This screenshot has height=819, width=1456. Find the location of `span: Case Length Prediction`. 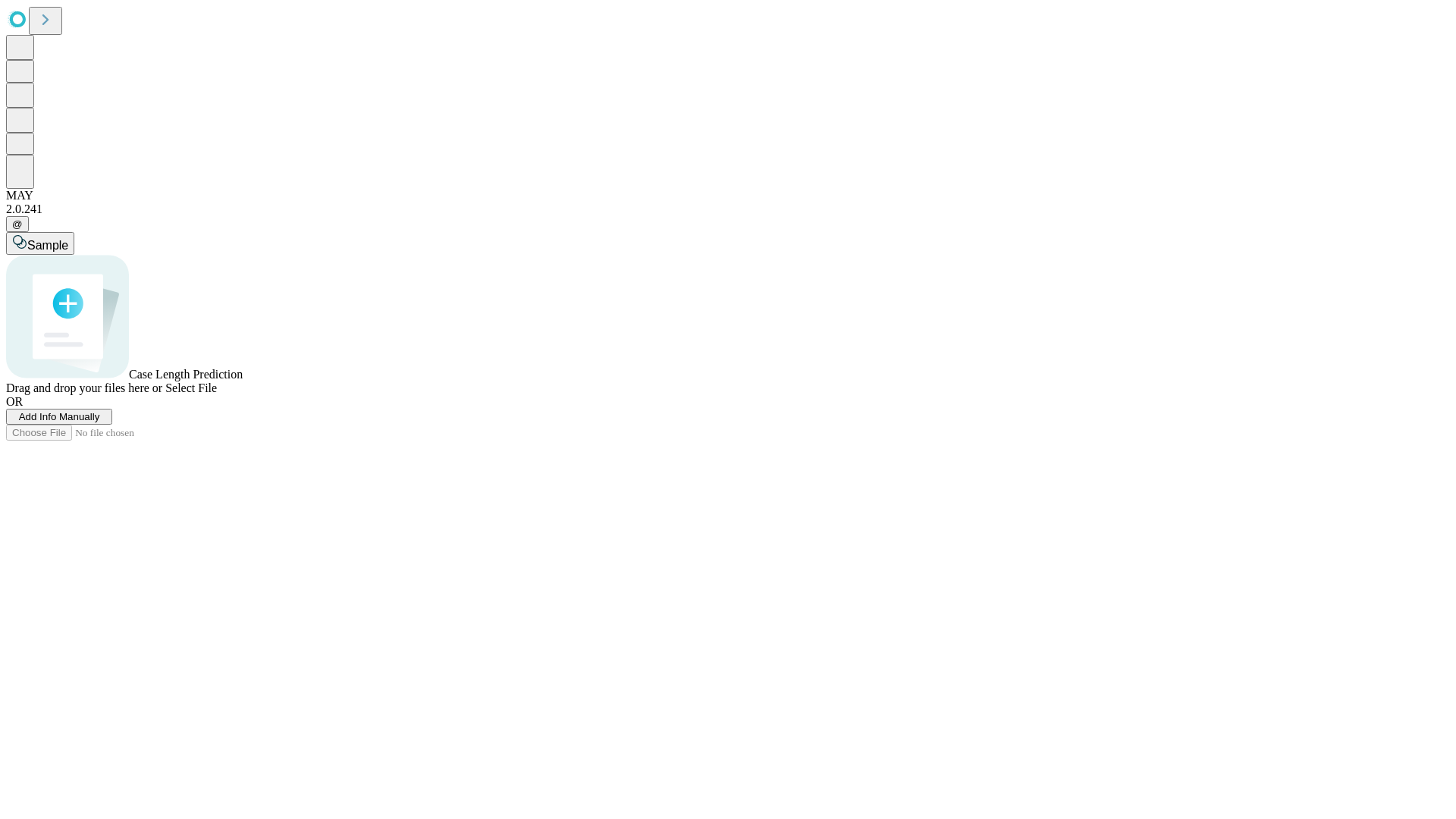

span: Case Length Prediction is located at coordinates (186, 374).